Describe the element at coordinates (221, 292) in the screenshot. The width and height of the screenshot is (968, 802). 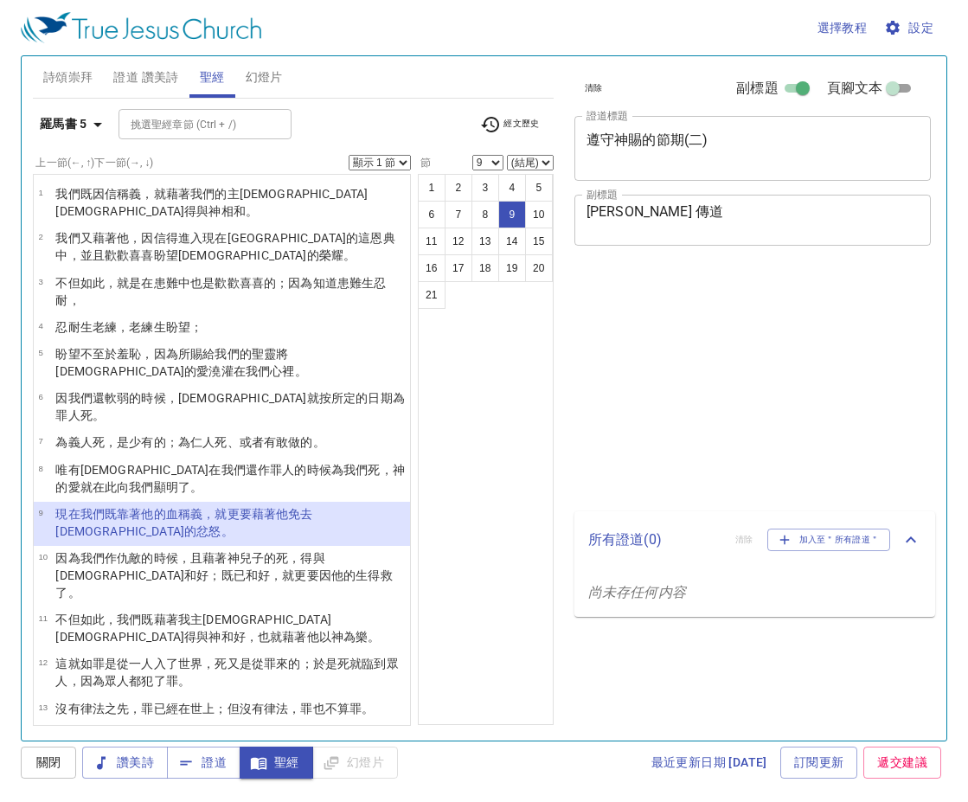
I see `wg2347: 生` at that location.